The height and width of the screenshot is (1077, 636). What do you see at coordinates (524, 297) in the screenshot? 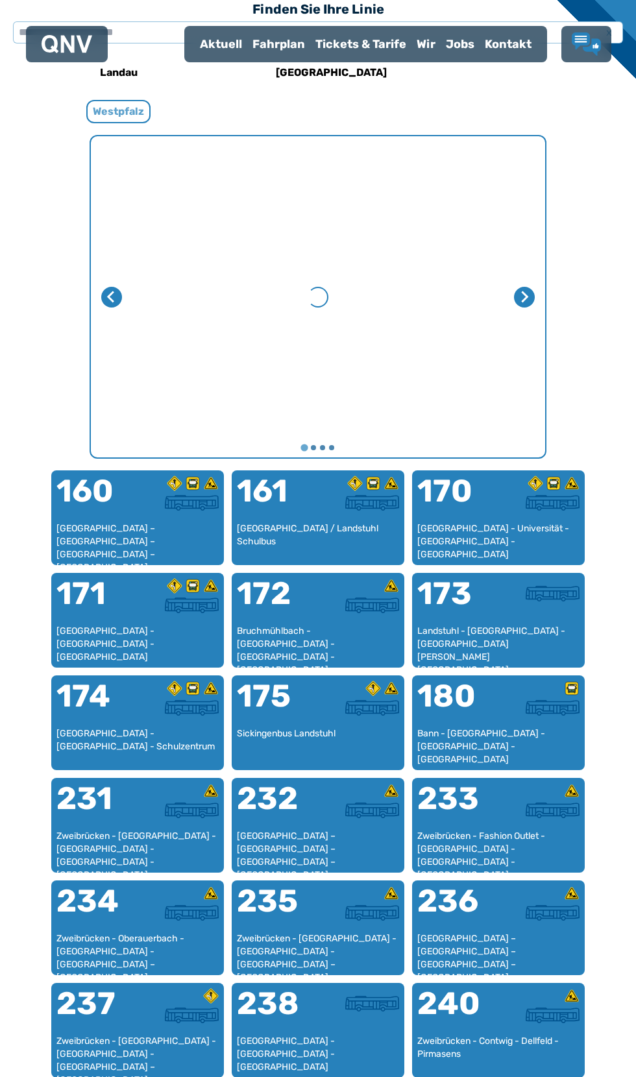
I see `button: Nächste Seite` at bounding box center [524, 297].